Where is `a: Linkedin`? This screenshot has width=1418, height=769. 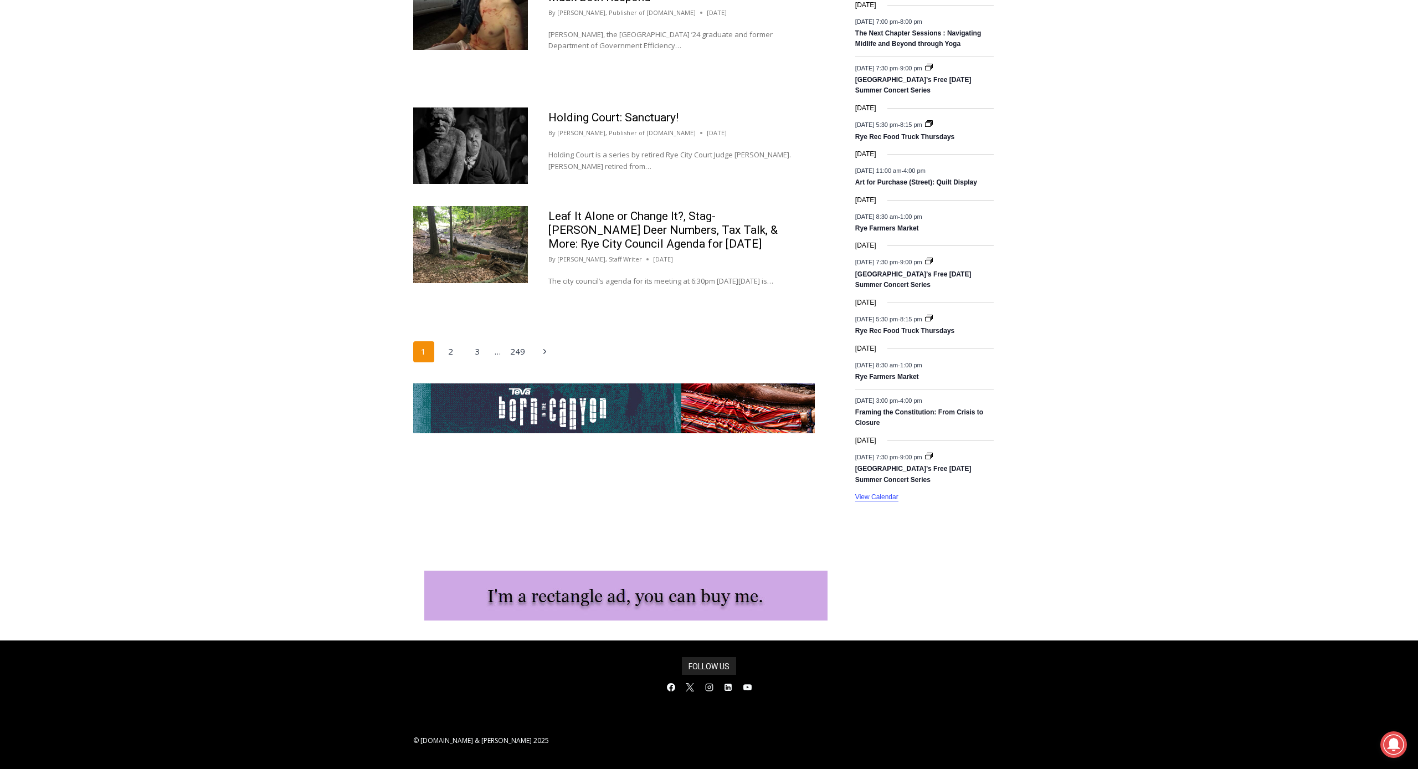
a: Linkedin is located at coordinates (728, 687).